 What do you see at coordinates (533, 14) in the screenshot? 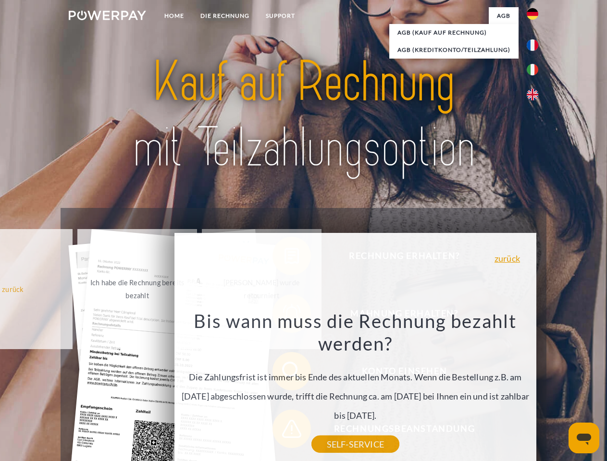
I see `img: de` at bounding box center [533, 14].